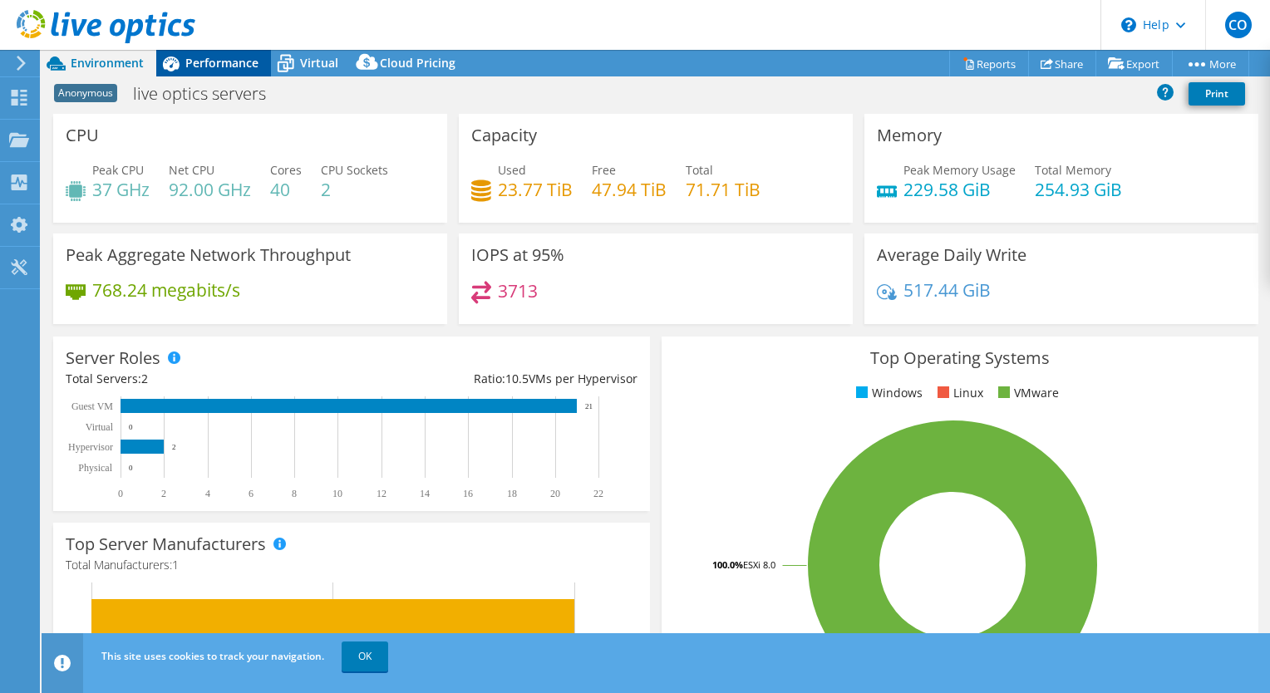  Describe the element at coordinates (208, 494) in the screenshot. I see `text: 4` at that location.